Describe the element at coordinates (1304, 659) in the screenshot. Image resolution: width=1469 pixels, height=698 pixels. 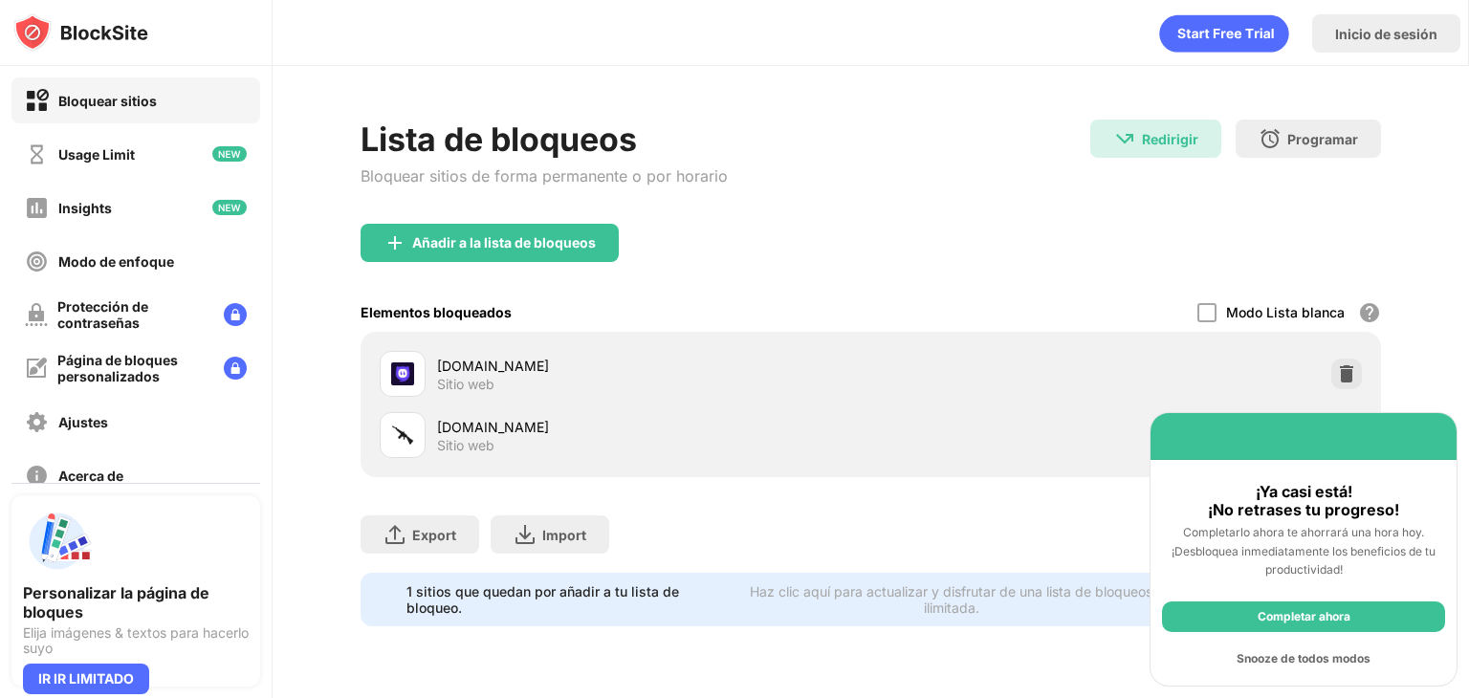
I see `div: Snooze de todos modos` at that location.